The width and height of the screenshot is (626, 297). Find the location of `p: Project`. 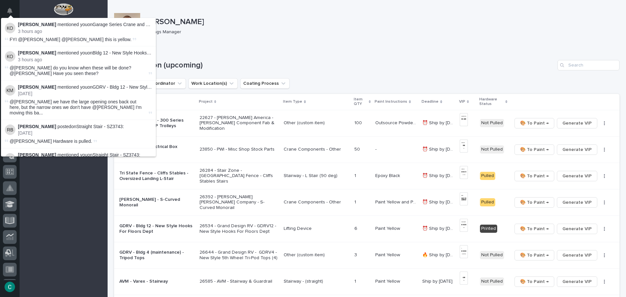

p: Project is located at coordinates (206, 102).